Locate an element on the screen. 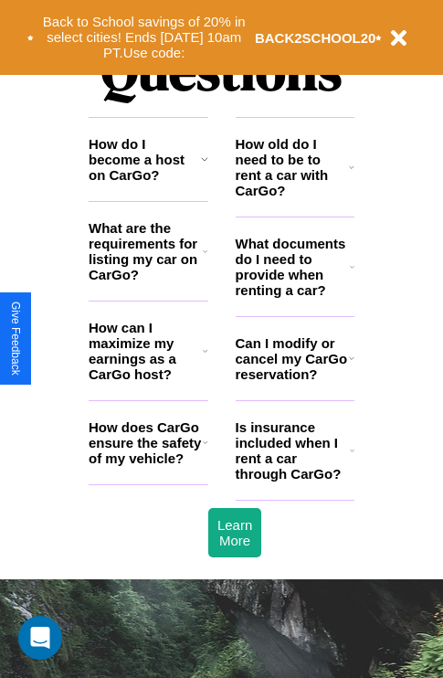 The image size is (443, 678). h3: How do I become a host on CarGo? is located at coordinates (144, 159).